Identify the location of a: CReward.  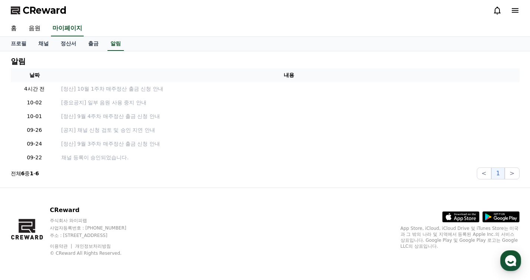
(39, 10).